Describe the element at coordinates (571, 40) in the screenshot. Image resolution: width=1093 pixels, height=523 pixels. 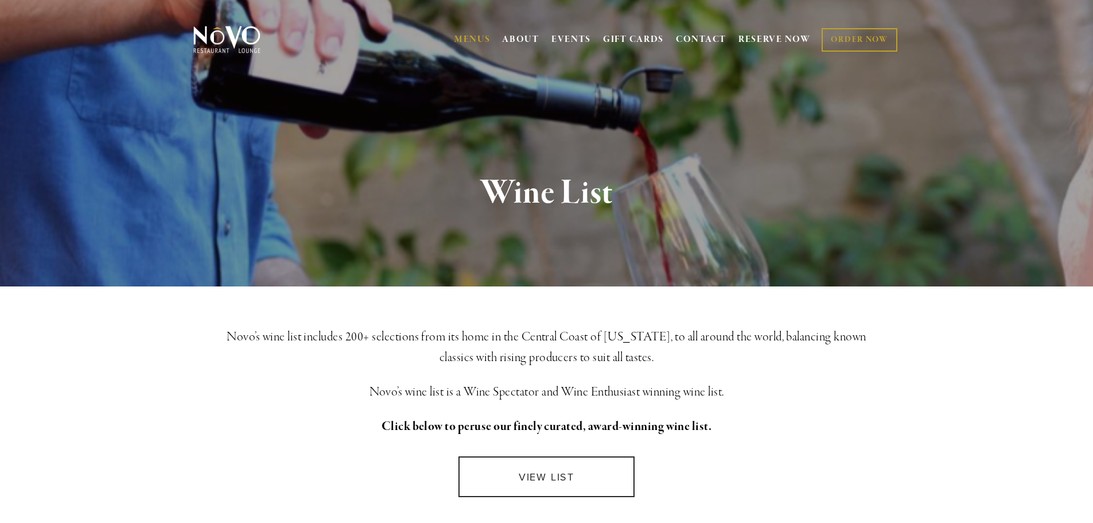
I see `a: EVENTS` at that location.